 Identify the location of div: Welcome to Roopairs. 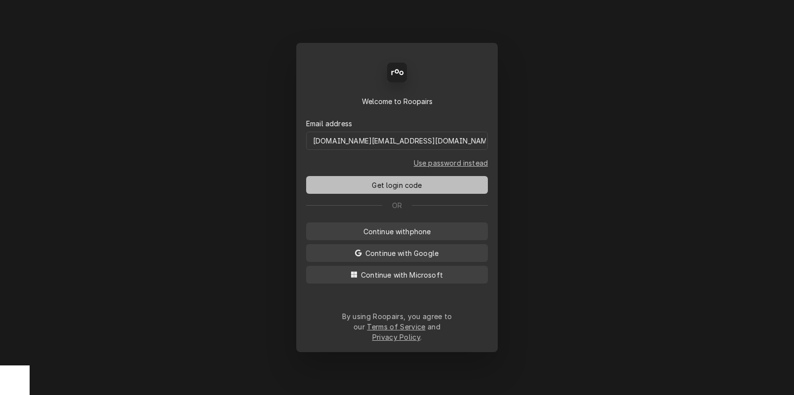
(397, 101).